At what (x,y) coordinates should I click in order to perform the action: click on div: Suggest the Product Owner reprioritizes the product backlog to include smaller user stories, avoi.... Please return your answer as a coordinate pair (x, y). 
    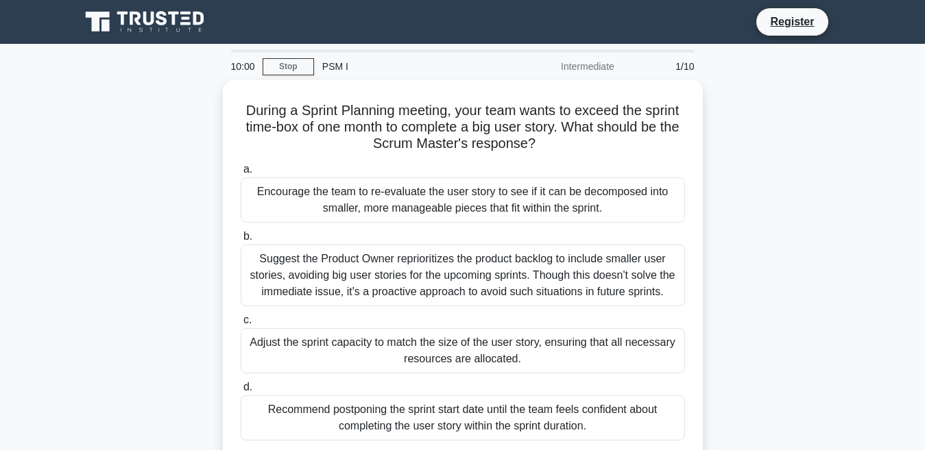
    Looking at the image, I should click on (463, 276).